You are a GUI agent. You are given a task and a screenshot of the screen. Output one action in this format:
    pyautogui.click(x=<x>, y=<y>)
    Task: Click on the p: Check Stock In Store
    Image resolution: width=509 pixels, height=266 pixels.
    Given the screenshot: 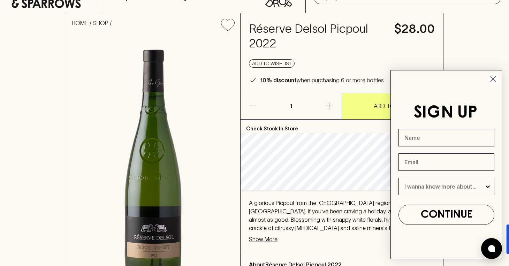 What is the action you would take?
    pyautogui.click(x=342, y=126)
    